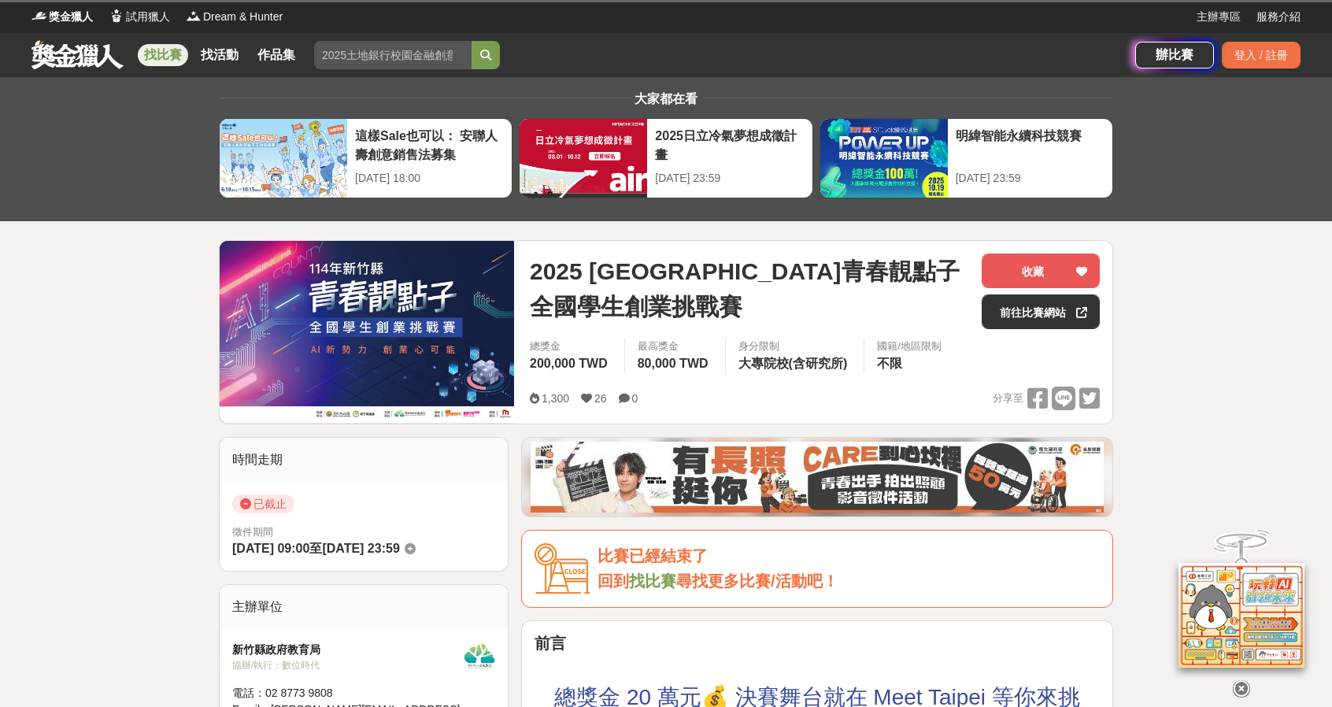 This screenshot has height=707, width=1332. What do you see at coordinates (367, 331) in the screenshot?
I see `img: Cover Image` at bounding box center [367, 331].